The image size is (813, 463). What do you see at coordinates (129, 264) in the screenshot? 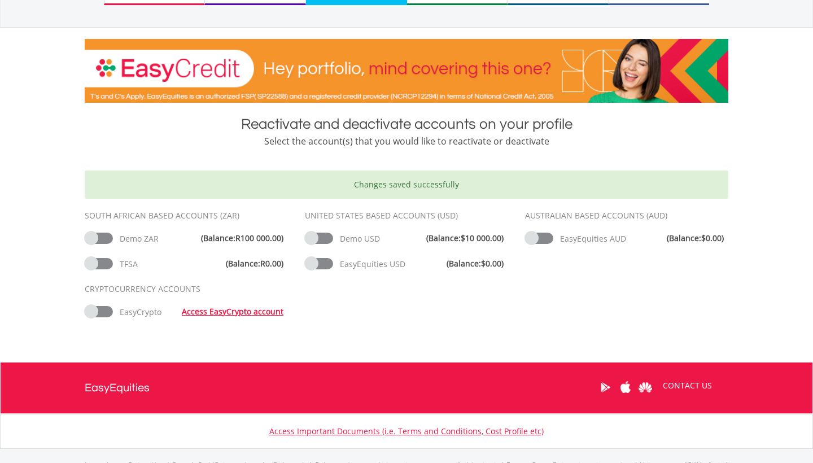
I see `span: TFSA` at bounding box center [129, 264].